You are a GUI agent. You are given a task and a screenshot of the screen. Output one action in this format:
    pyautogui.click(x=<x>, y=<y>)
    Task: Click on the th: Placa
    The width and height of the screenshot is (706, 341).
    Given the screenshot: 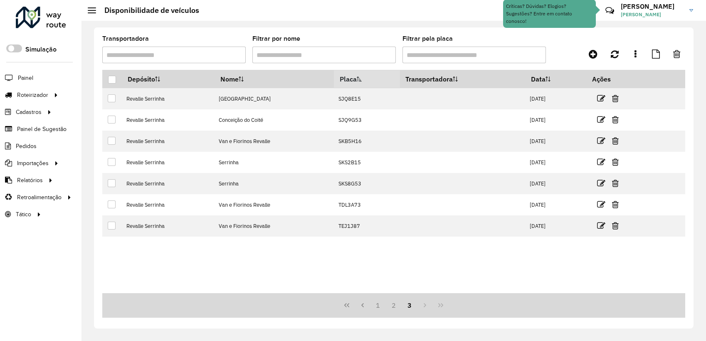 What is the action you would take?
    pyautogui.click(x=367, y=79)
    